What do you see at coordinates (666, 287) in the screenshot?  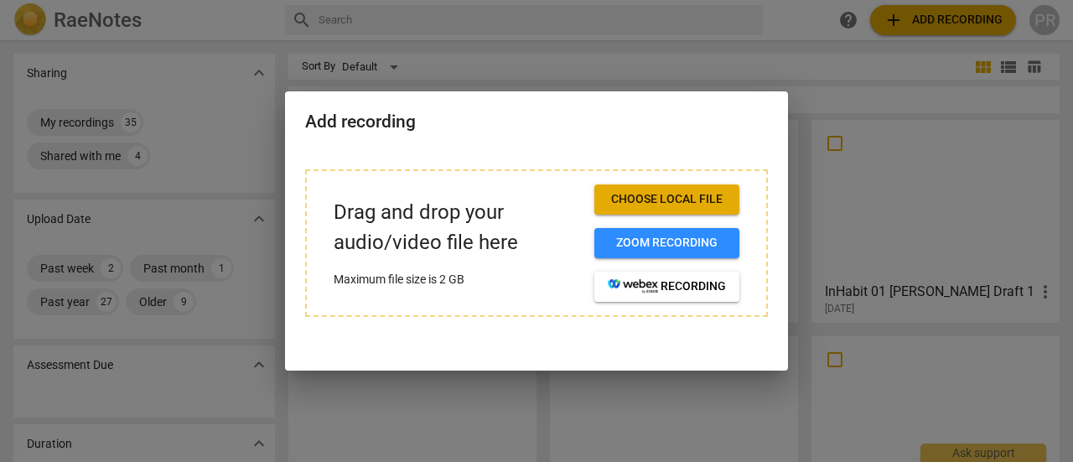 I see `button: recording` at bounding box center [666, 287].